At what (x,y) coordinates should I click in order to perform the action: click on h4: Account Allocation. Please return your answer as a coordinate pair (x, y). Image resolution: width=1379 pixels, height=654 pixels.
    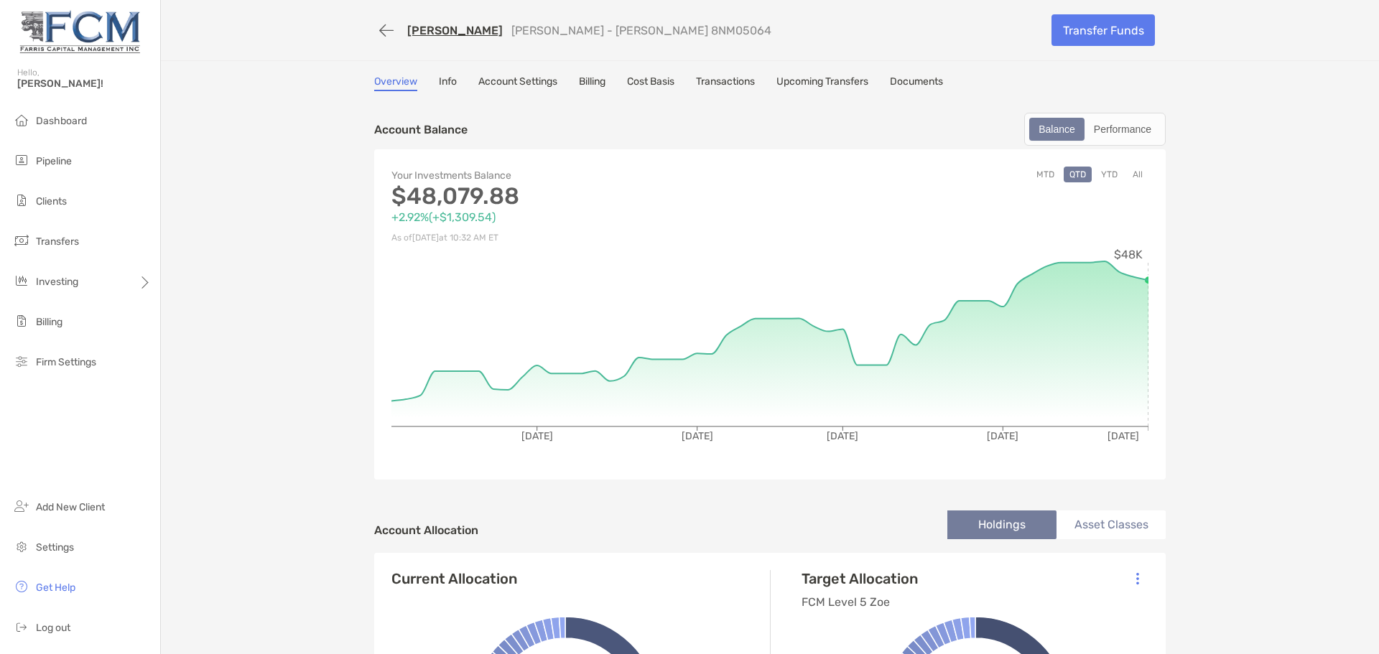
    Looking at the image, I should click on (426, 530).